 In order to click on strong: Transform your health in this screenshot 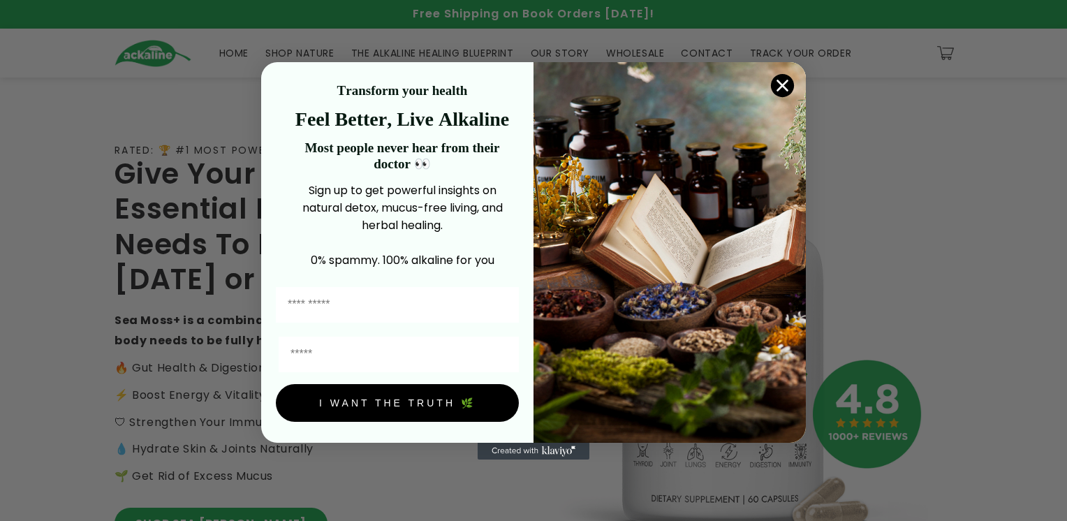, I will do `click(402, 90)`.